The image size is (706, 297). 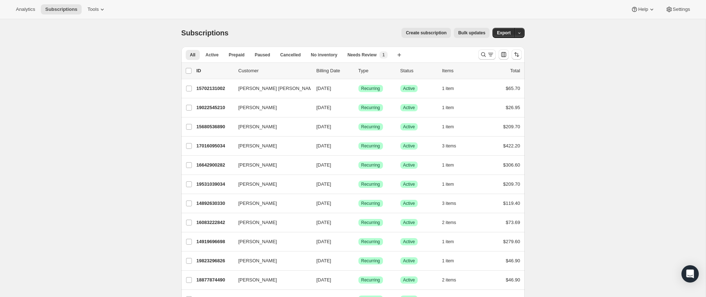 What do you see at coordinates (25, 9) in the screenshot?
I see `button: Analytics` at bounding box center [25, 9].